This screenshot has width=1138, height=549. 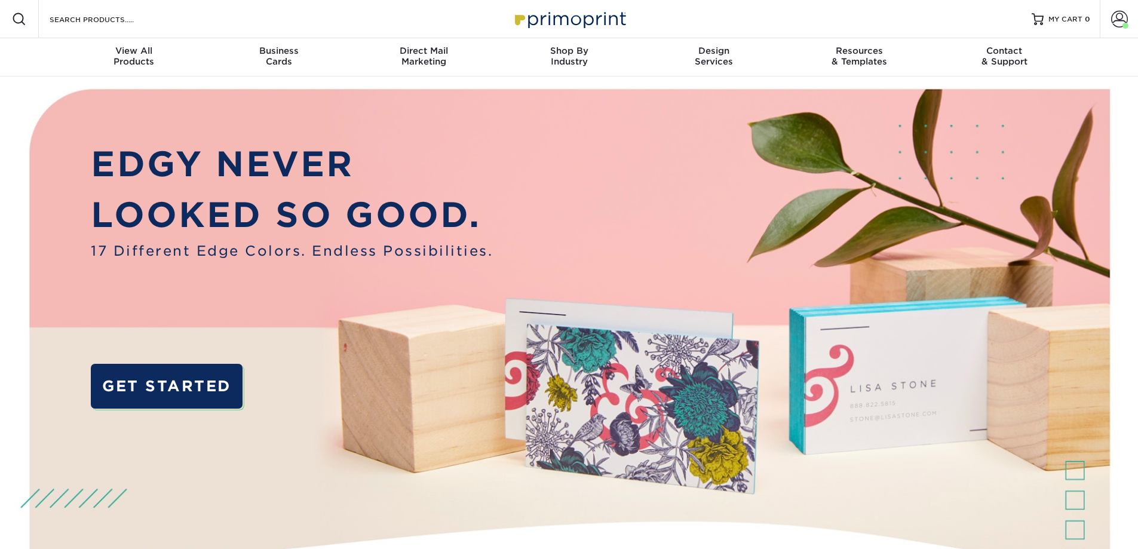 What do you see at coordinates (1088, 19) in the screenshot?
I see `span: 0` at bounding box center [1088, 19].